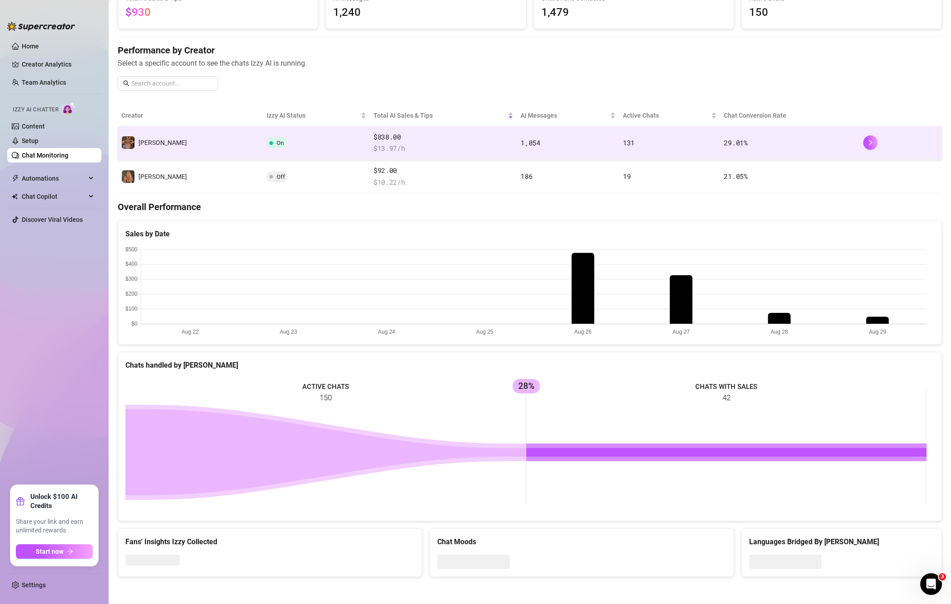 Image resolution: width=951 pixels, height=604 pixels. What do you see at coordinates (52, 220) in the screenshot?
I see `a: Discover Viral Videos` at bounding box center [52, 220].